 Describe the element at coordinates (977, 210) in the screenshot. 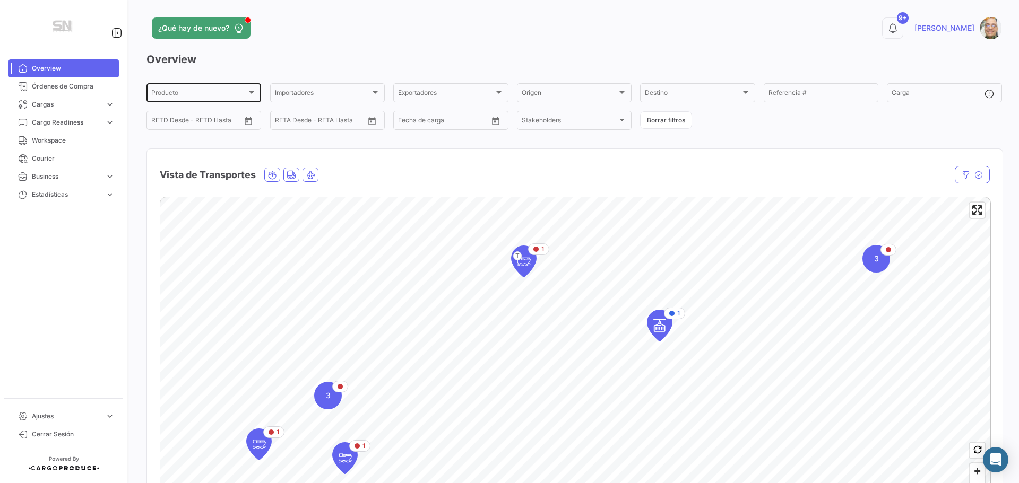

I see `span: Enter fullscreen` at that location.